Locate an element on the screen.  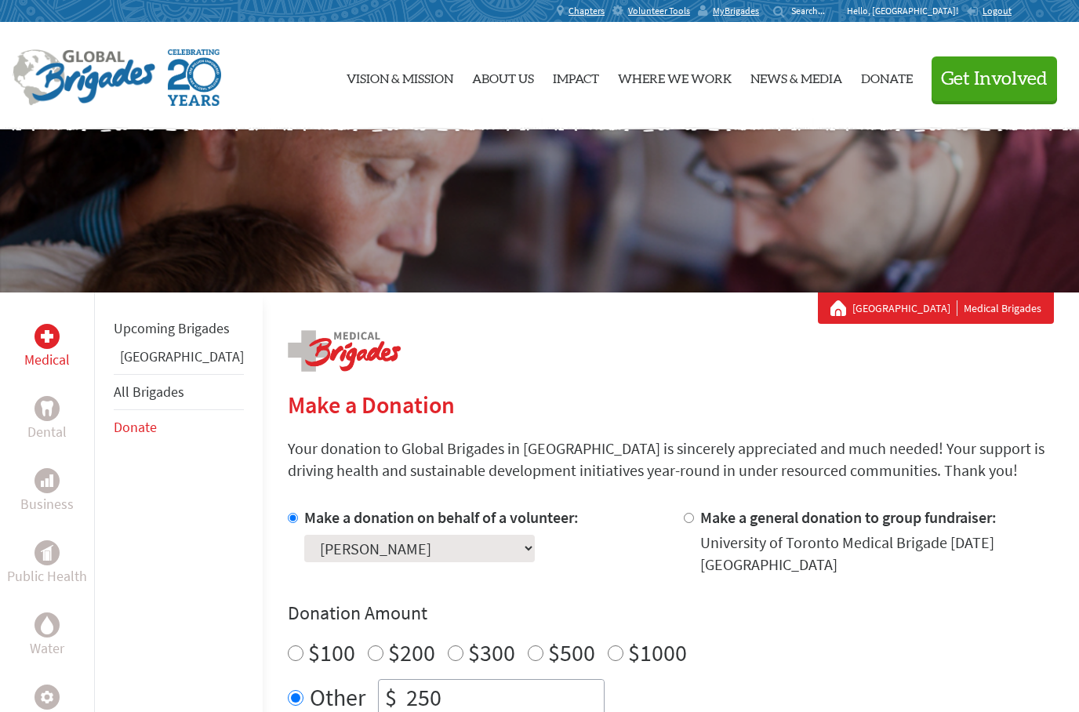
a: All Brigades is located at coordinates (149, 391).